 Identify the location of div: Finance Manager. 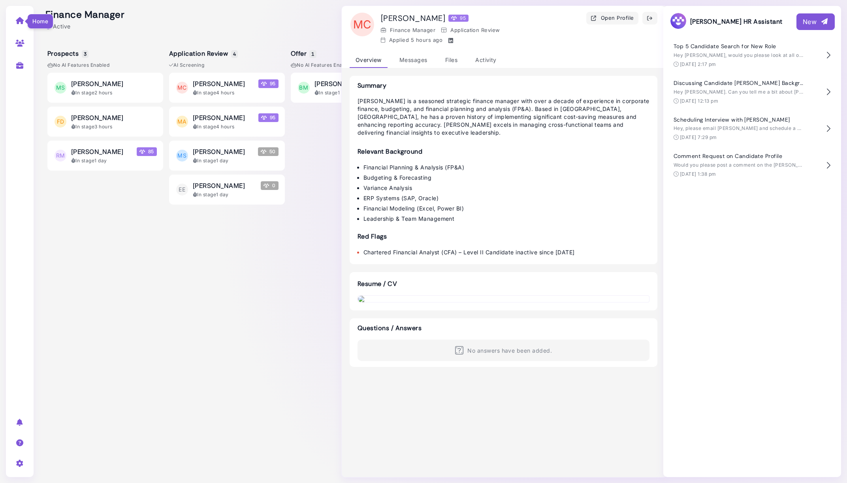
(408, 30).